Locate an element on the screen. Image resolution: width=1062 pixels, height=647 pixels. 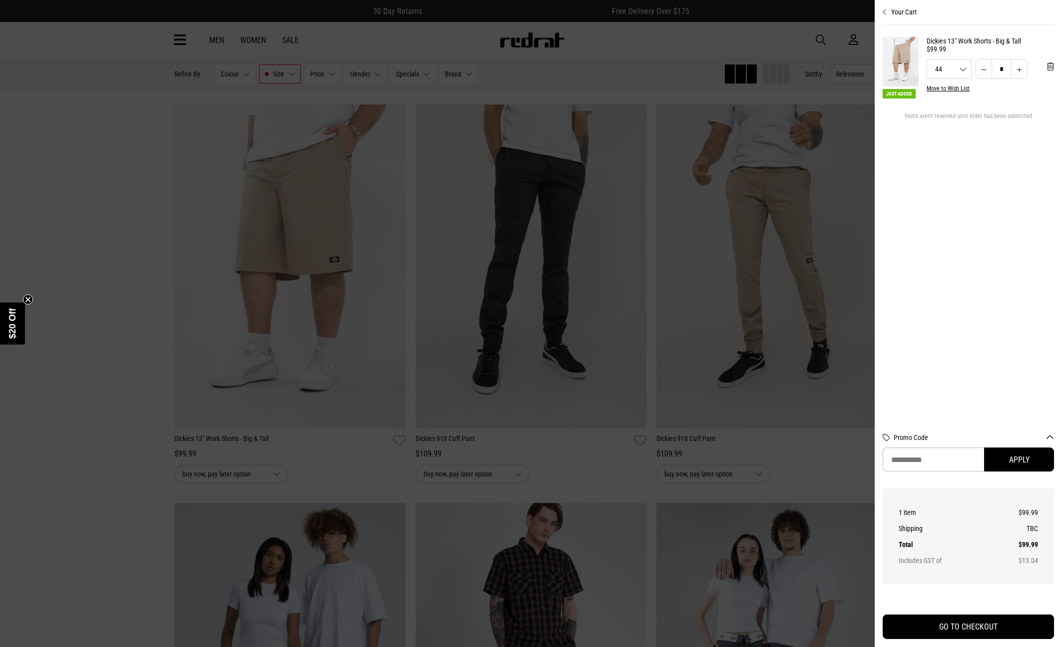
button: Promo Code is located at coordinates (974, 437).